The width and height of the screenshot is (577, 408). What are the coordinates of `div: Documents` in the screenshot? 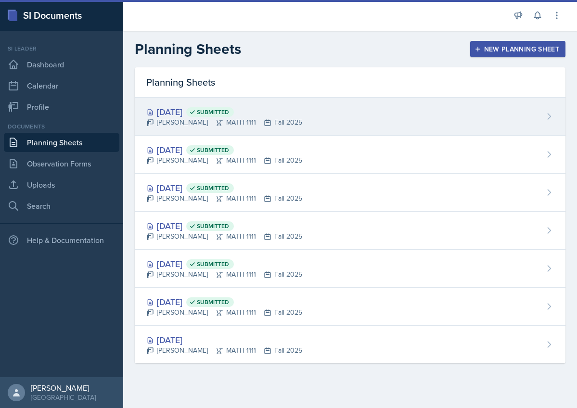 It's located at (62, 127).